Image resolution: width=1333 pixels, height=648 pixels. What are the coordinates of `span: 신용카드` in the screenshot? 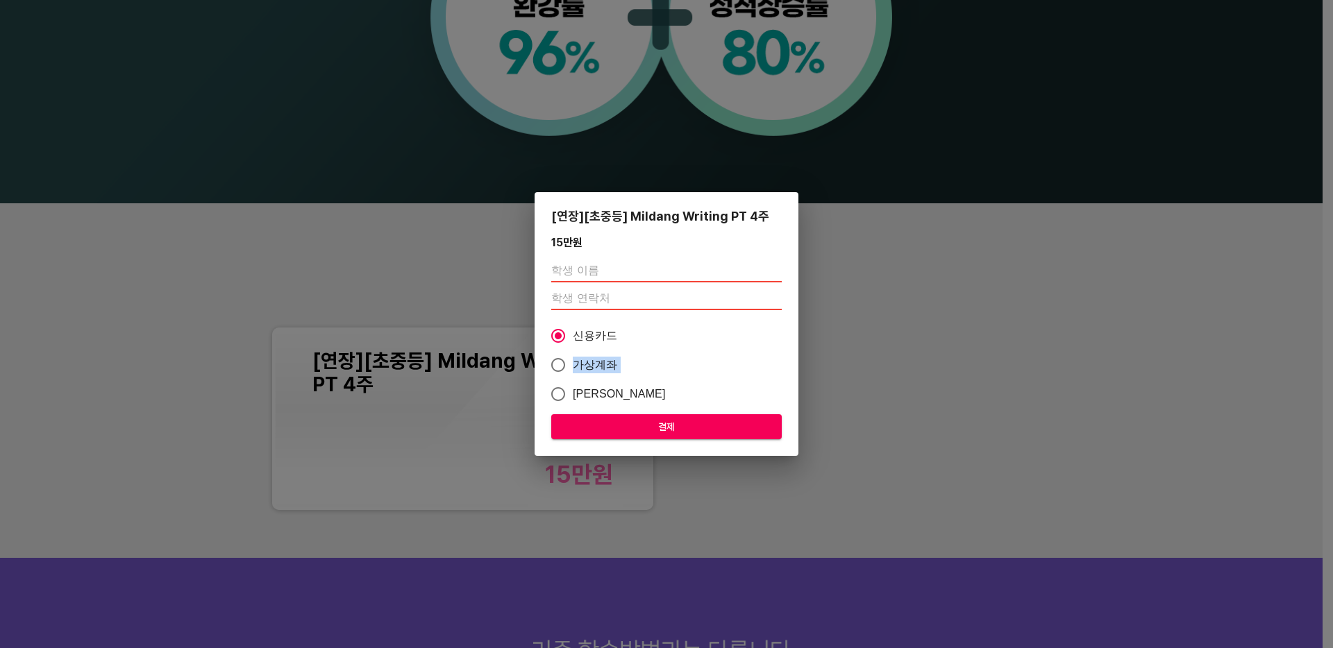 It's located at (595, 336).